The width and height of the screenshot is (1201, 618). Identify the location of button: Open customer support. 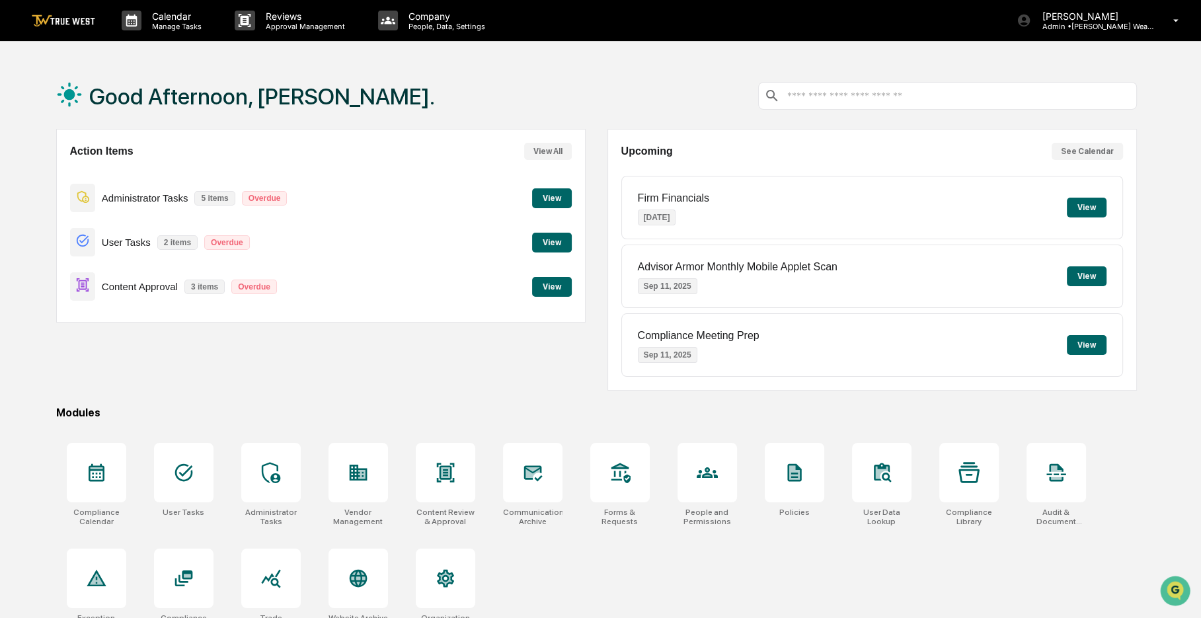
(17, 17).